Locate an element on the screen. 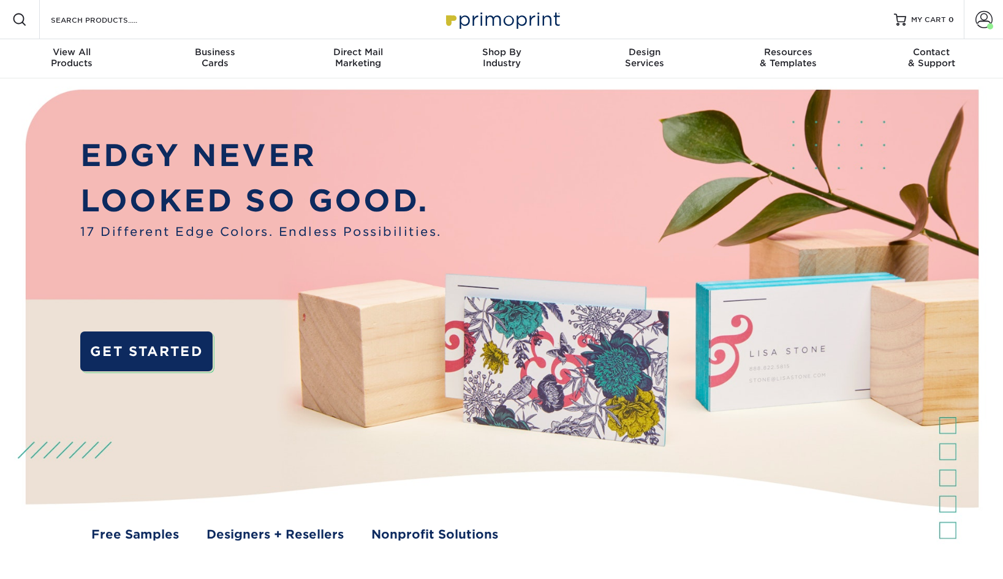 The width and height of the screenshot is (1003, 579). span: Direct Mail is located at coordinates (358, 52).